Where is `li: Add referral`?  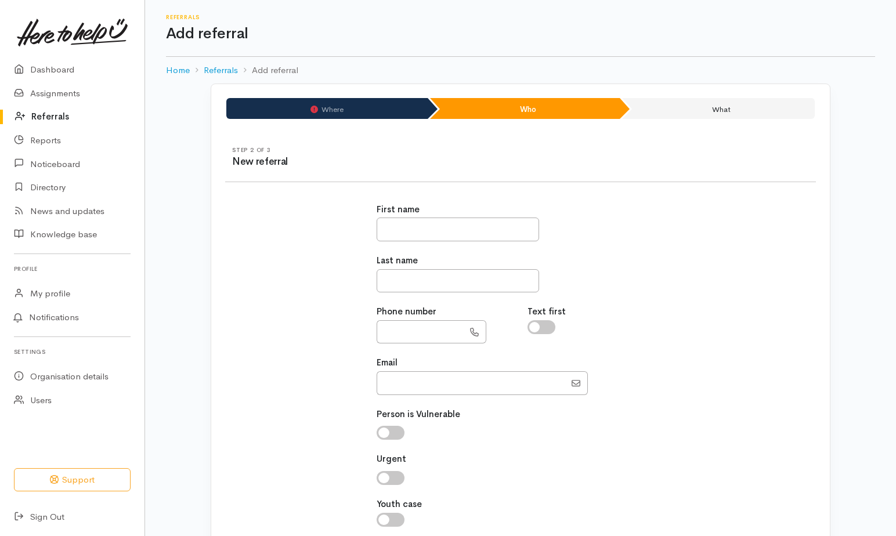 li: Add referral is located at coordinates (268, 70).